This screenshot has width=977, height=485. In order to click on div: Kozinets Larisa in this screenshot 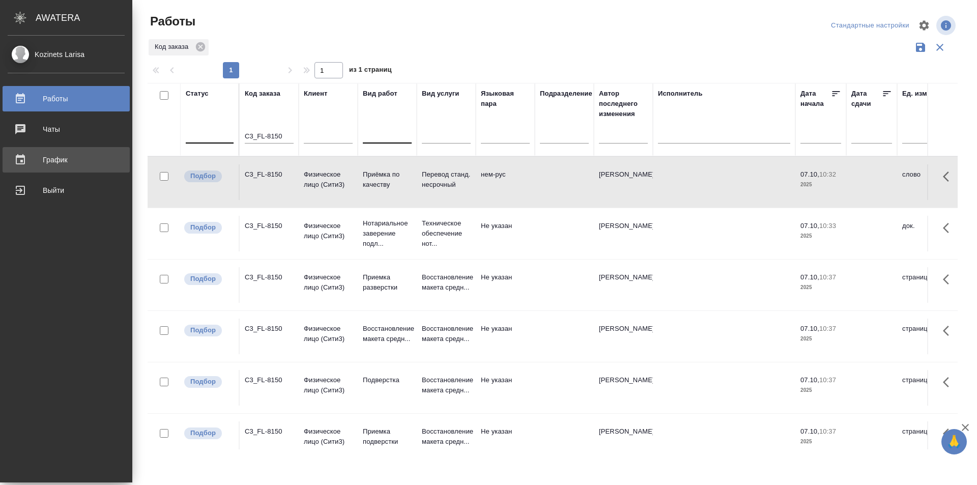, I will do `click(66, 54)`.